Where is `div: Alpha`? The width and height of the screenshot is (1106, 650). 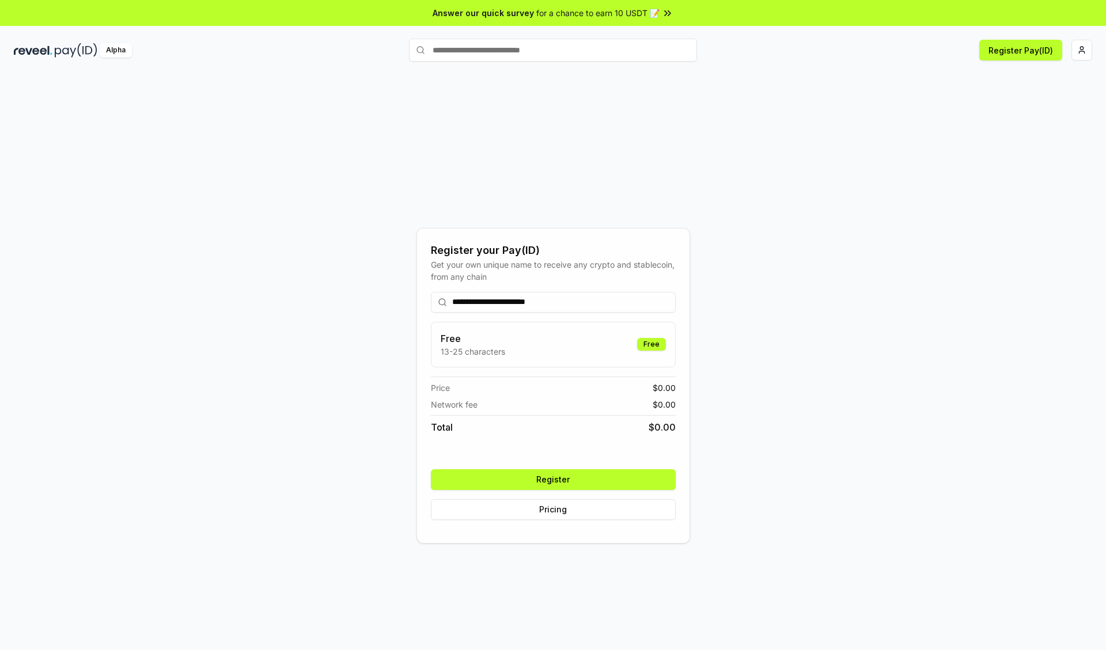
div: Alpha is located at coordinates (116, 50).